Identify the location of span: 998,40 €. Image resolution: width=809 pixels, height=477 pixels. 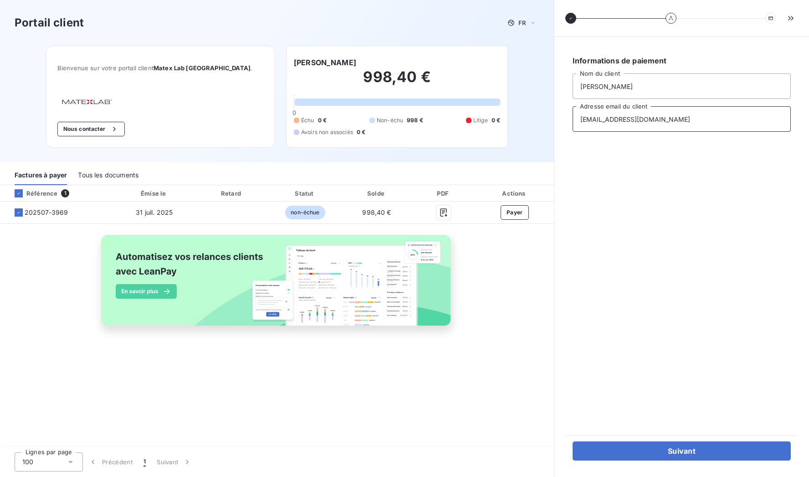
(376, 212).